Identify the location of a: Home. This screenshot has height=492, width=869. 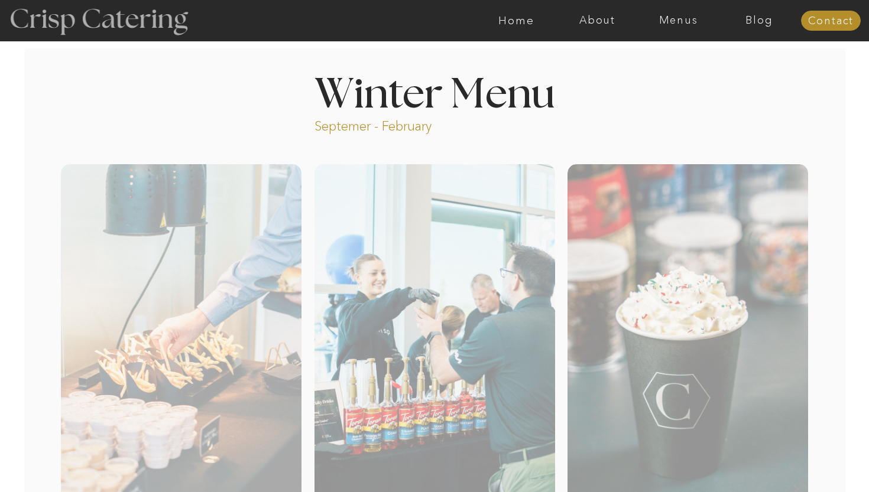
(516, 21).